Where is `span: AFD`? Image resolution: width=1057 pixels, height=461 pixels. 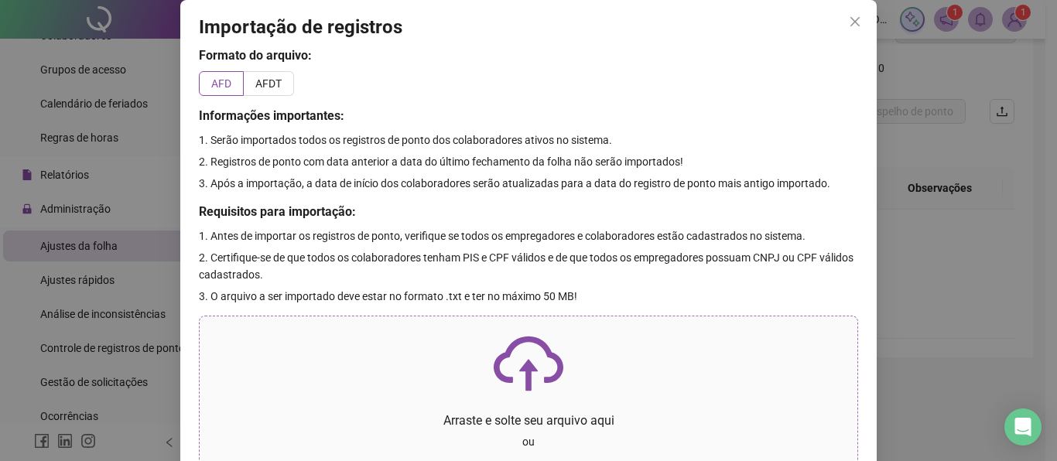
span: AFD is located at coordinates (221, 84).